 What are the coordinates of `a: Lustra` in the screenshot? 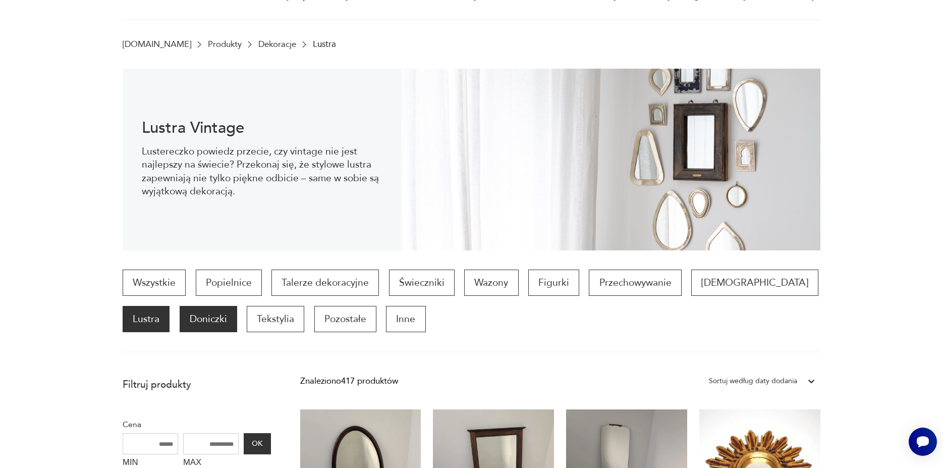 It's located at (146, 319).